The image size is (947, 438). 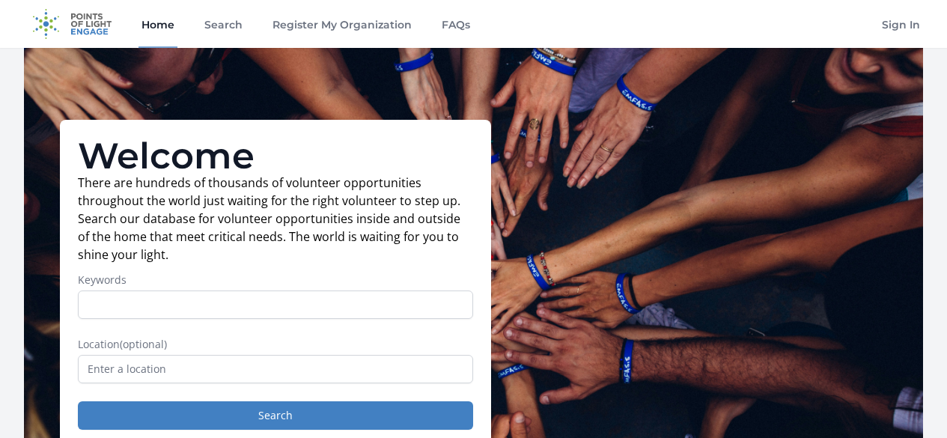 I want to click on p: There are hundreds of thousands of volunteer opportunities throughout the world just waiting for ..., so click(x=275, y=219).